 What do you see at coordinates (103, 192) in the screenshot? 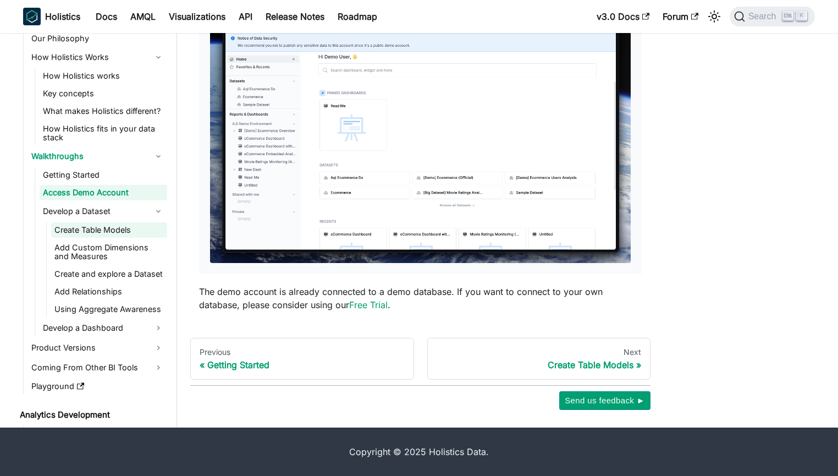
I see `a: Access Demo Account` at bounding box center [103, 192].